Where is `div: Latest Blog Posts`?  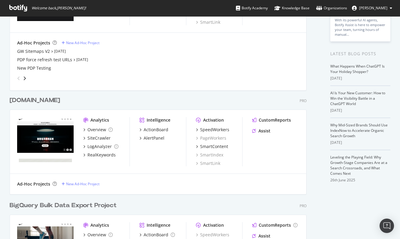
div: Latest Blog Posts is located at coordinates (360, 54).